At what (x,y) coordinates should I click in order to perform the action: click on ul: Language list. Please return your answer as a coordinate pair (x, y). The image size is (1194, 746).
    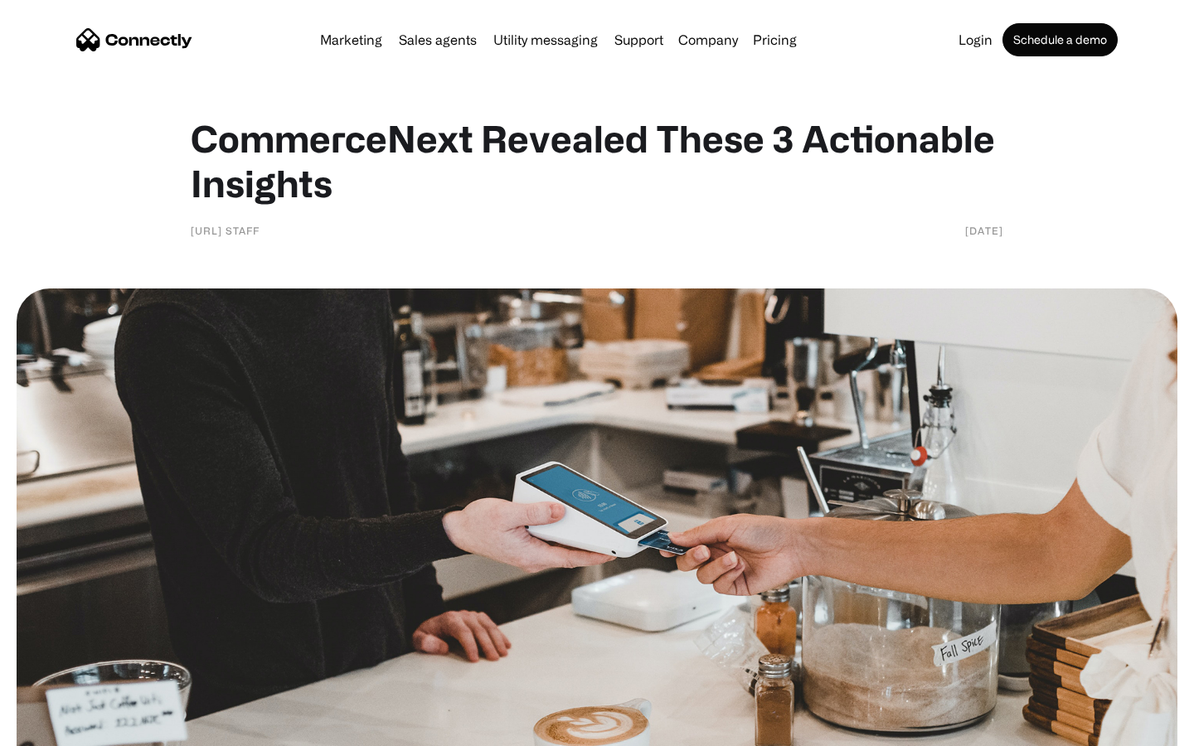
    Looking at the image, I should click on (66, 729).